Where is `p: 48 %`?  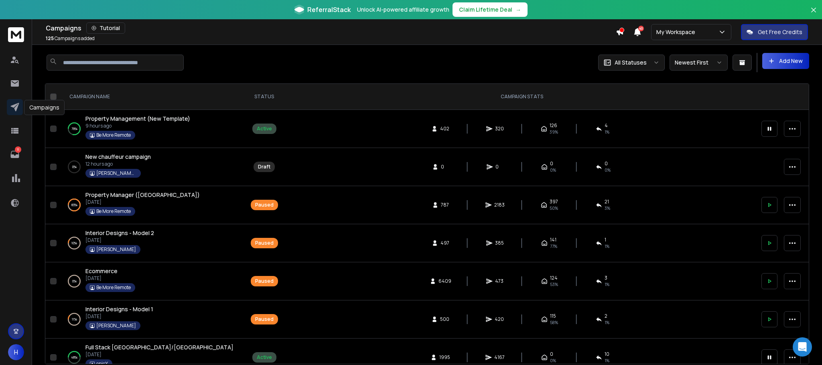 p: 48 % is located at coordinates (74, 358).